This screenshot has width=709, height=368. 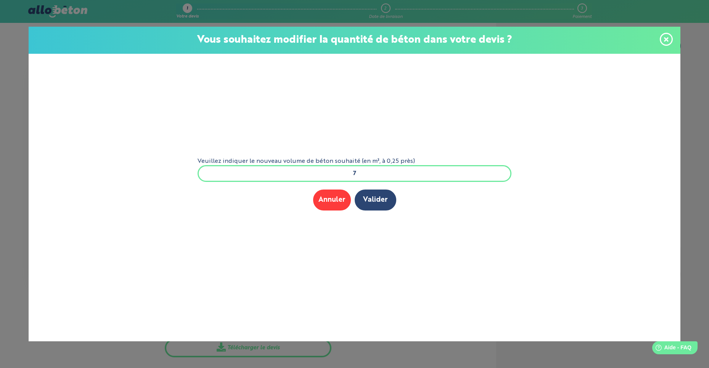 I want to click on button: Annuler, so click(x=332, y=200).